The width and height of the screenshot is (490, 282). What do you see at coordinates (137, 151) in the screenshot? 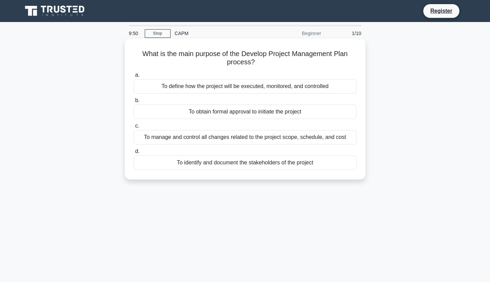
I see `span: d.` at bounding box center [137, 151].